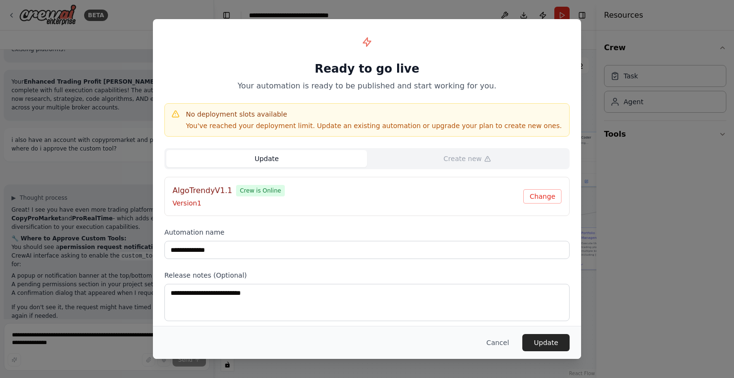 The height and width of the screenshot is (378, 734). I want to click on span: Crew is Online, so click(260, 191).